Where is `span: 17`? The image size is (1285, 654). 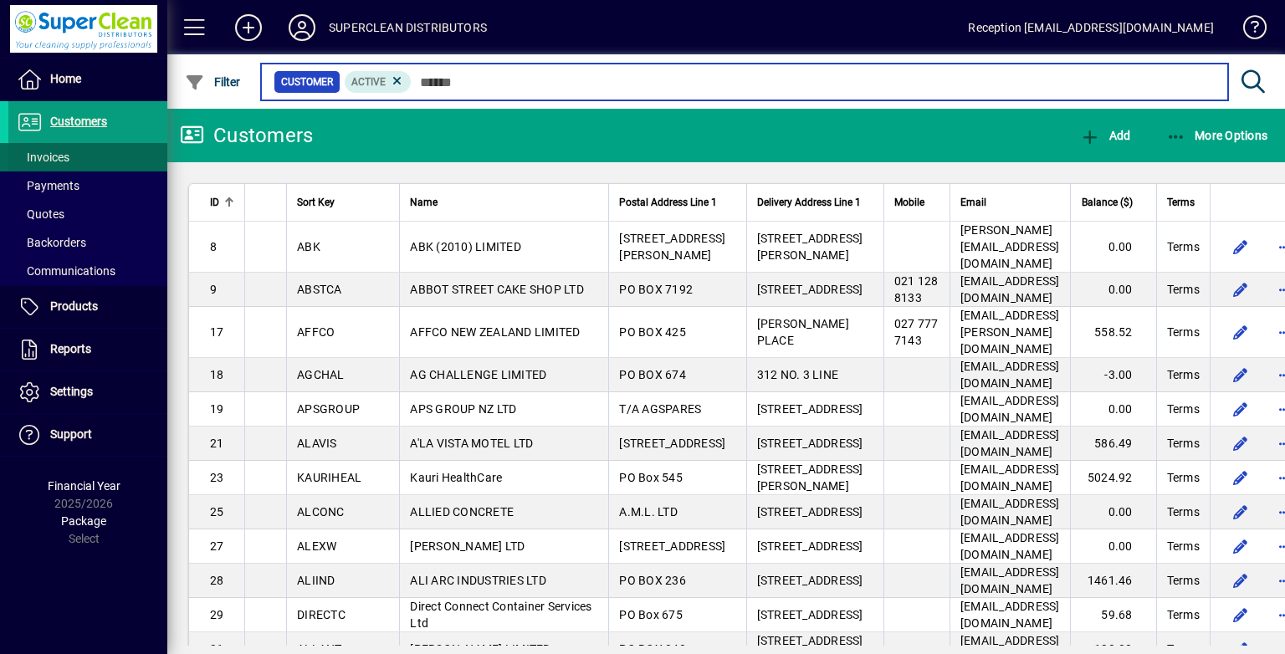
span: 17 is located at coordinates (217, 332).